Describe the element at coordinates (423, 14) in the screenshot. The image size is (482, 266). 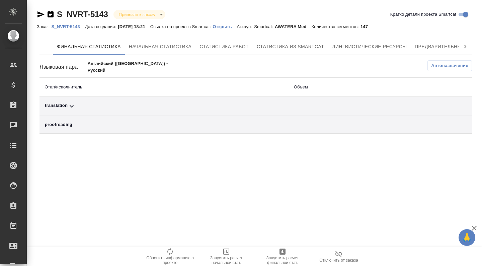
I see `span: Кратко детали проекта Smartcat` at that location.